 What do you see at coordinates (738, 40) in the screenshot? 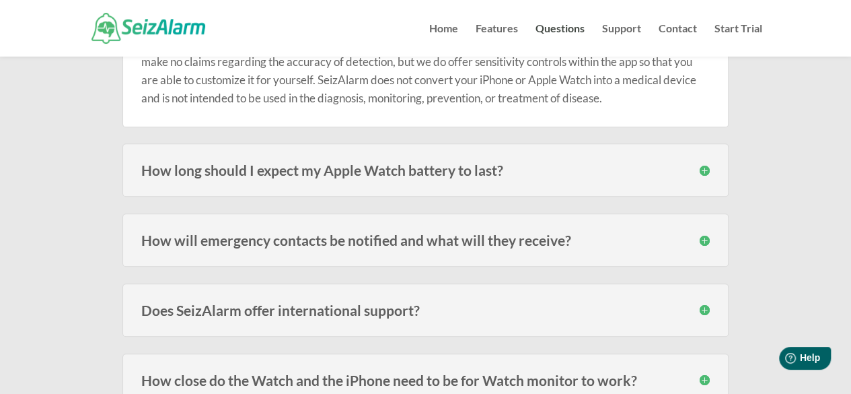
I see `a: Start Trial` at bounding box center [738, 40].